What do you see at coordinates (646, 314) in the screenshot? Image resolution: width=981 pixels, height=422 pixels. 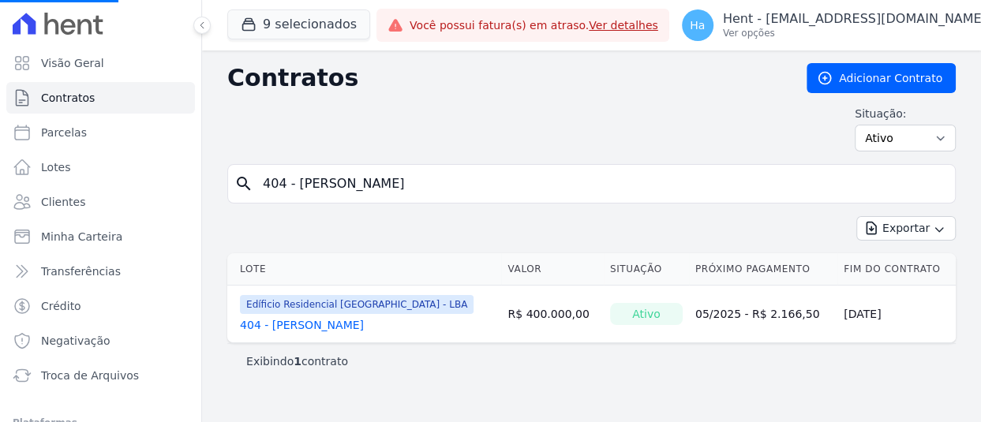 I see `div: Ativo` at bounding box center [646, 314].